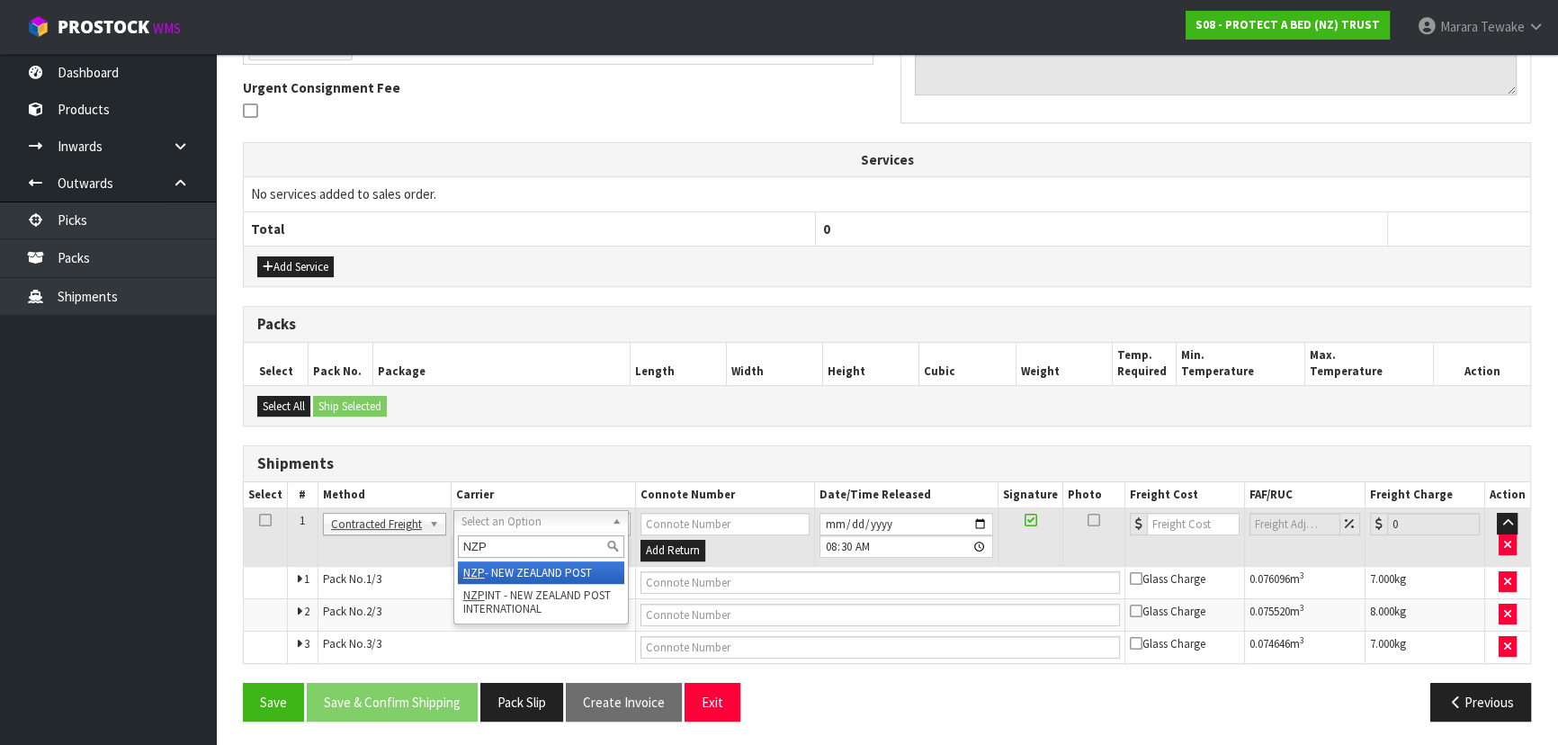 Image resolution: width=1558 pixels, height=745 pixels. Describe the element at coordinates (283, 407) in the screenshot. I see `button: Select All` at that location.